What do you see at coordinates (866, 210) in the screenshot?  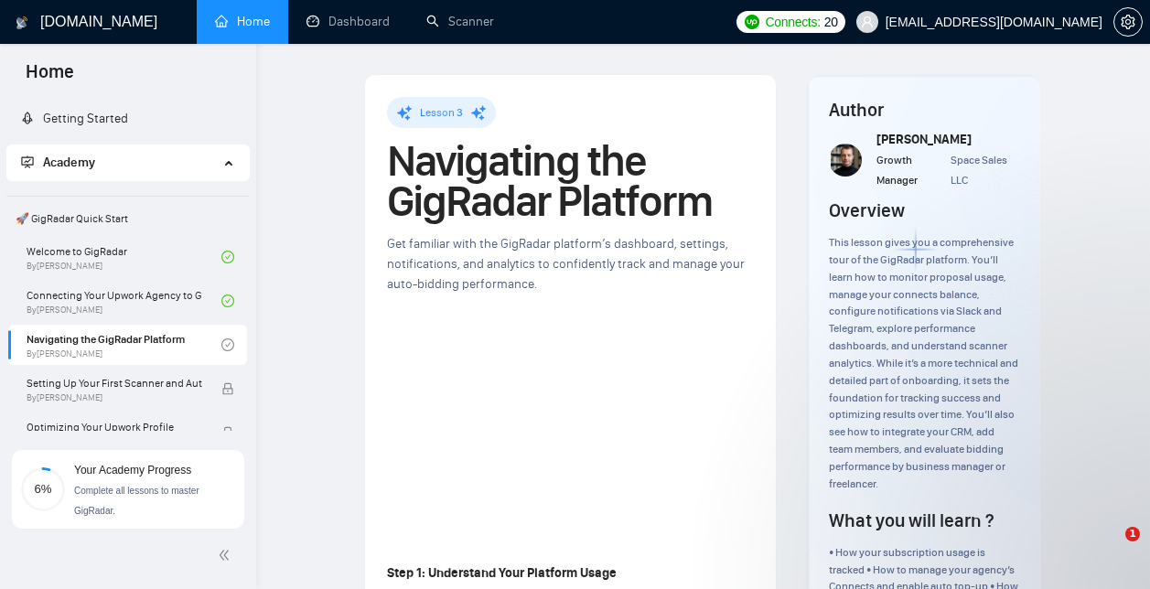 I see `h4: Overview` at bounding box center [866, 210].